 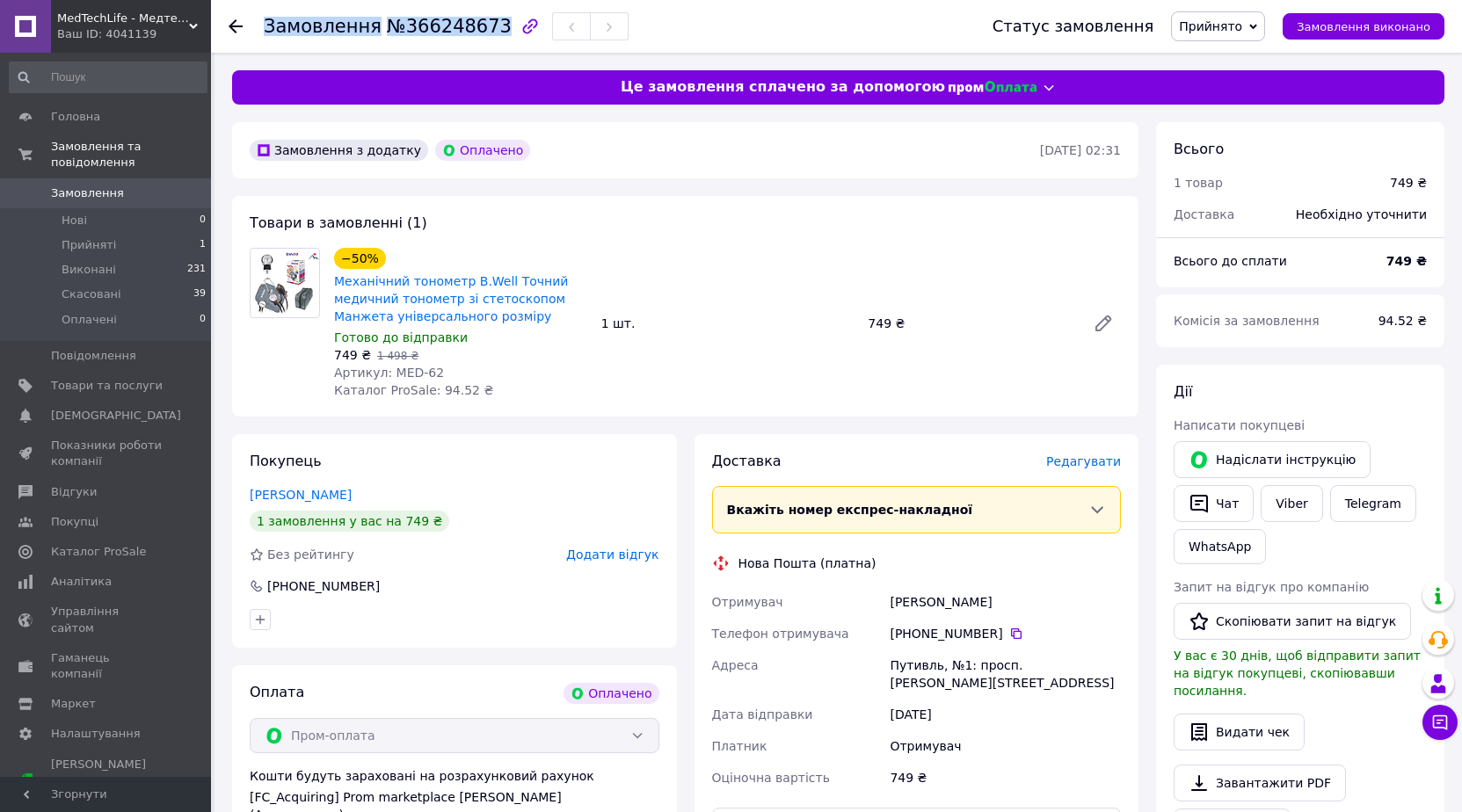 I want to click on span: 39, so click(x=199, y=295).